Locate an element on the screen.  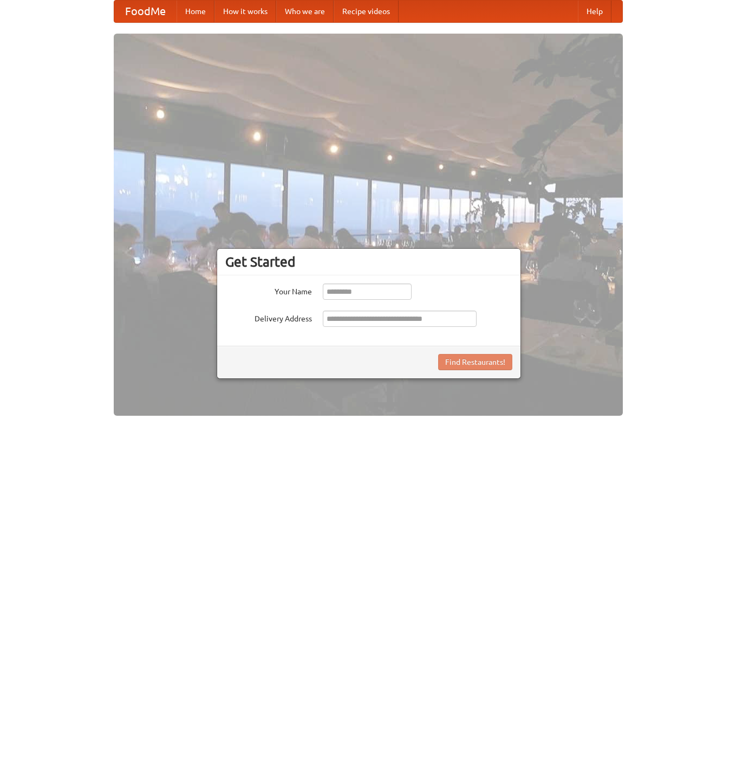
a: FoodMe is located at coordinates (145, 11).